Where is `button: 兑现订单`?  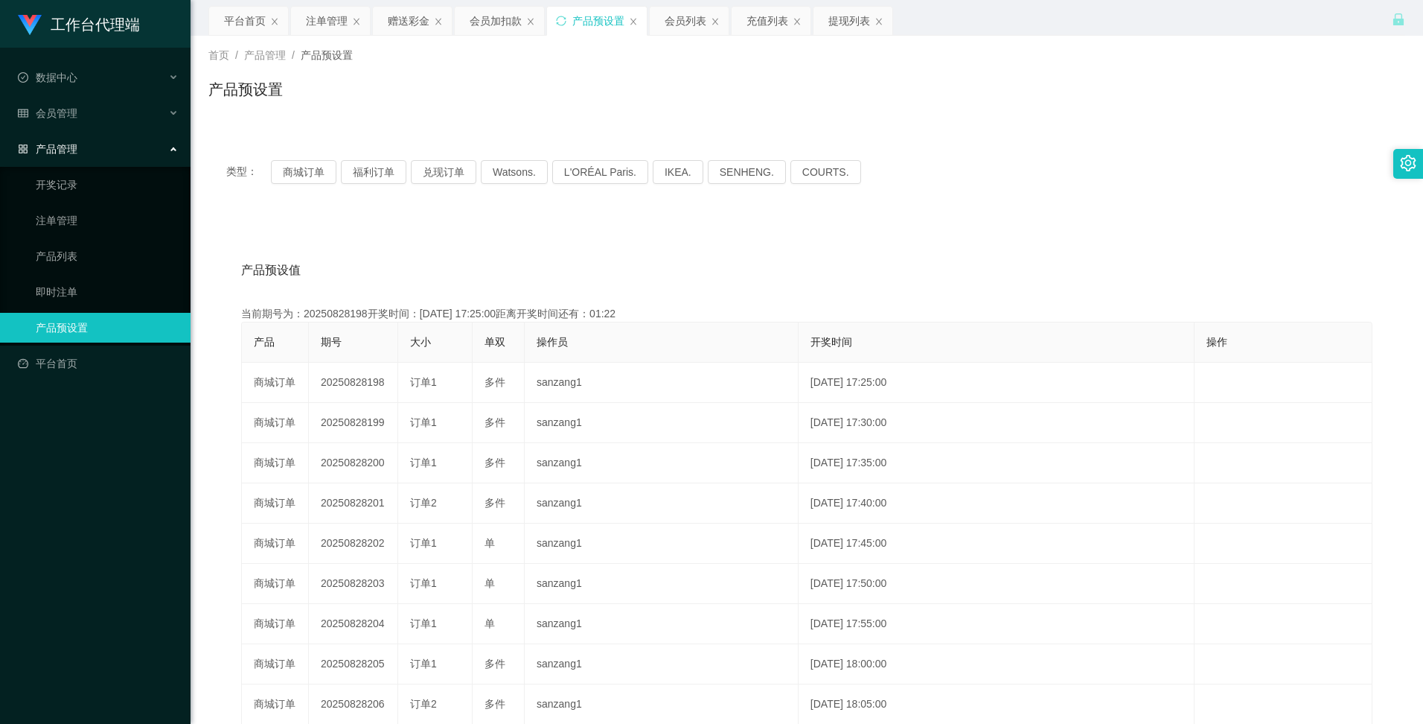
button: 兑现订单 is located at coordinates (444, 172).